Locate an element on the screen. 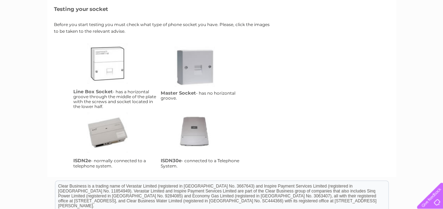 Image resolution: width=443 pixels, height=209 pixels. td: - has a horizontal groove through the middle of the plate with the screws and socket located in t... is located at coordinates (115, 76).